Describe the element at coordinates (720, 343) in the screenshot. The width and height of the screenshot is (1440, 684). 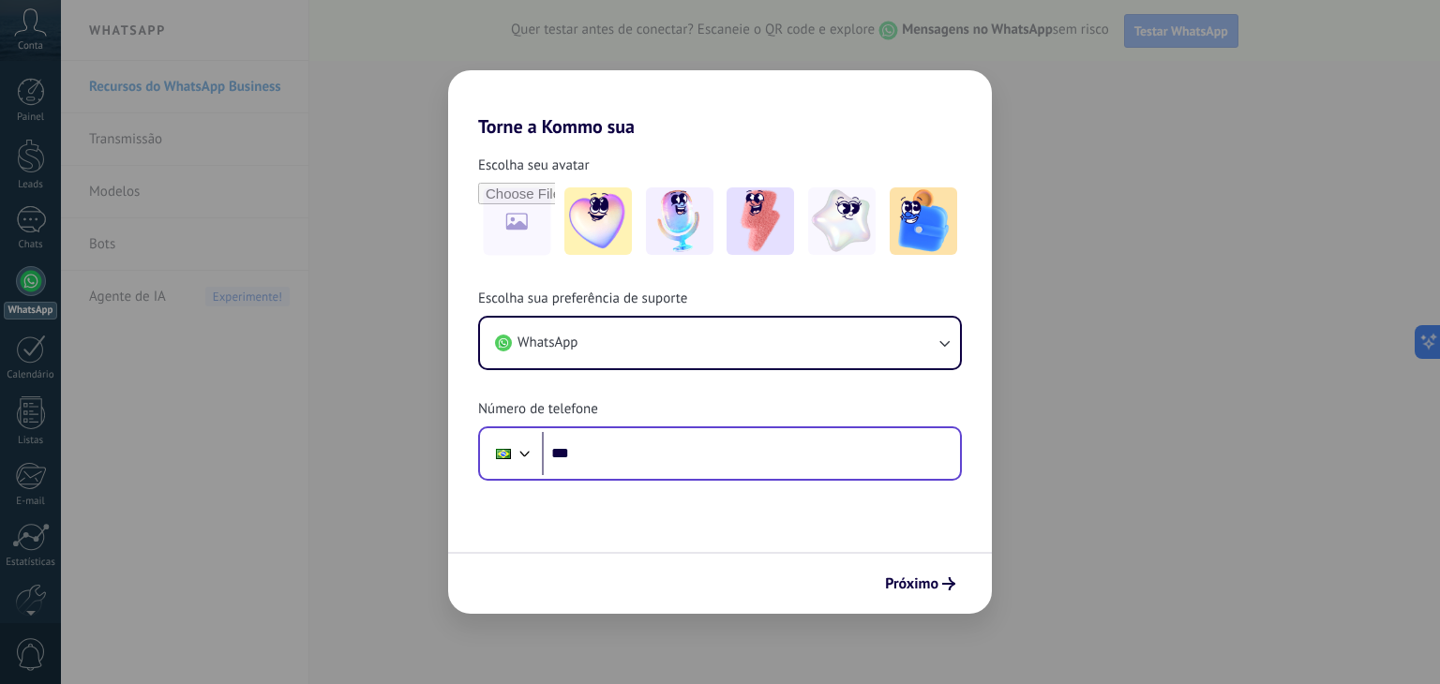
I see `button: WhatsApp` at that location.